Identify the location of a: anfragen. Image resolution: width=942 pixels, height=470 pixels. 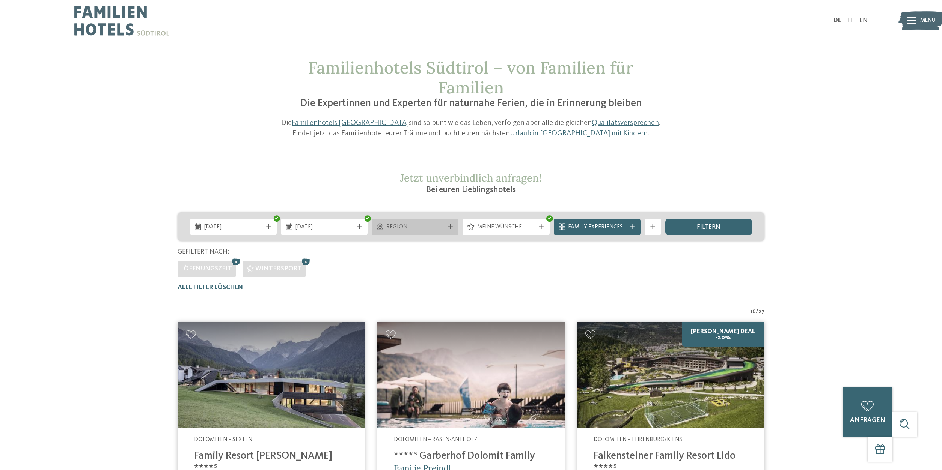
(868, 413).